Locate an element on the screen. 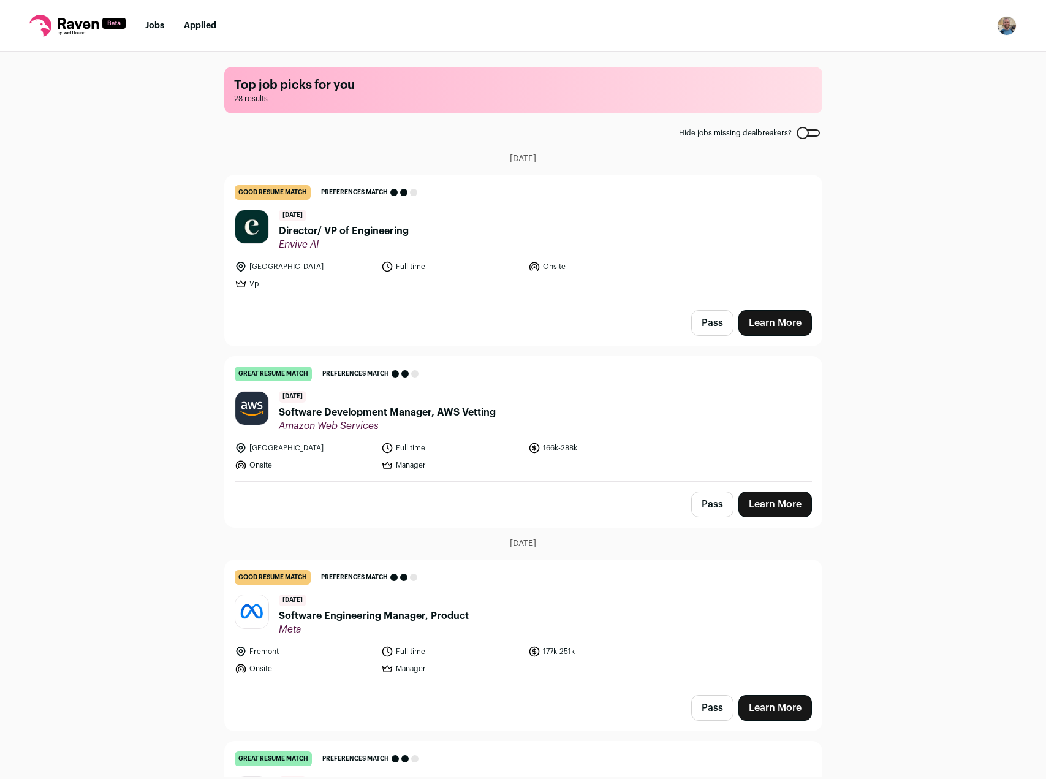 The image size is (1046, 779). span: Director/ VP of Engineering is located at coordinates (344, 231).